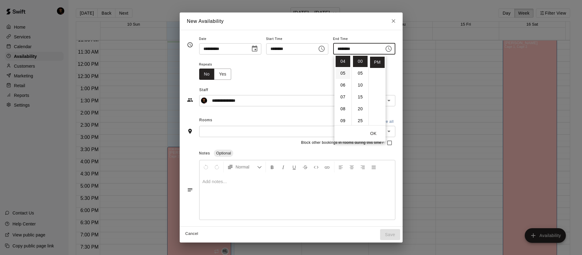 This screenshot has width=582, height=255. I want to click on button: Undo, so click(206, 167).